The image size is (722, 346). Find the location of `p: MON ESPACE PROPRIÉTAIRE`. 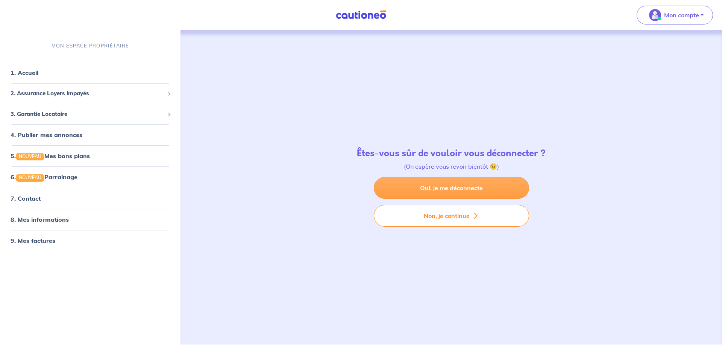

p: MON ESPACE PROPRIÉTAIRE is located at coordinates (90, 45).